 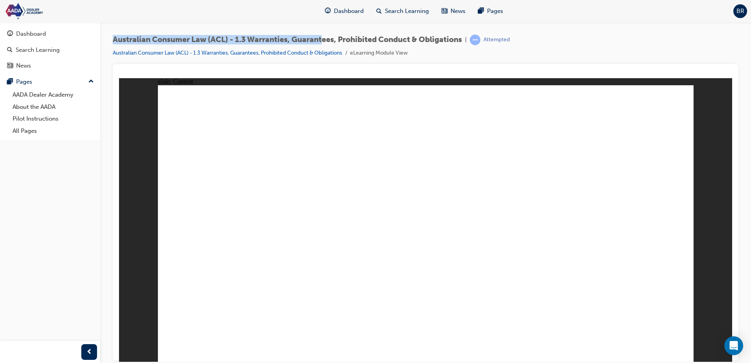 What do you see at coordinates (89, 352) in the screenshot?
I see `span: prev-icon` at bounding box center [89, 352].